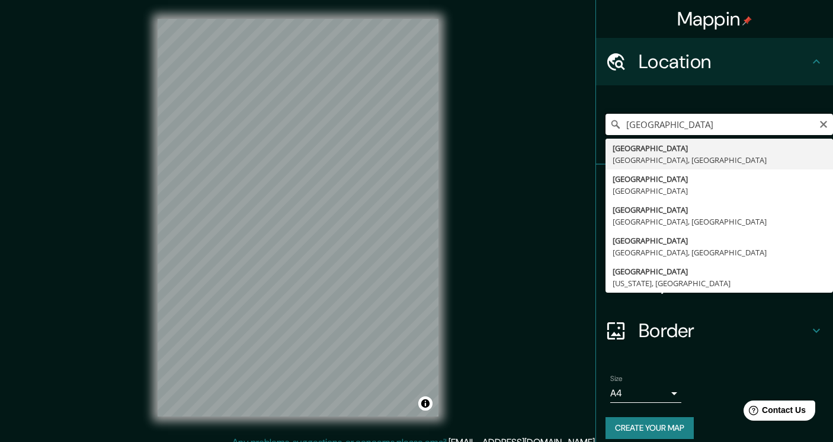 This screenshot has height=442, width=833. I want to click on h4: Layout, so click(724, 283).